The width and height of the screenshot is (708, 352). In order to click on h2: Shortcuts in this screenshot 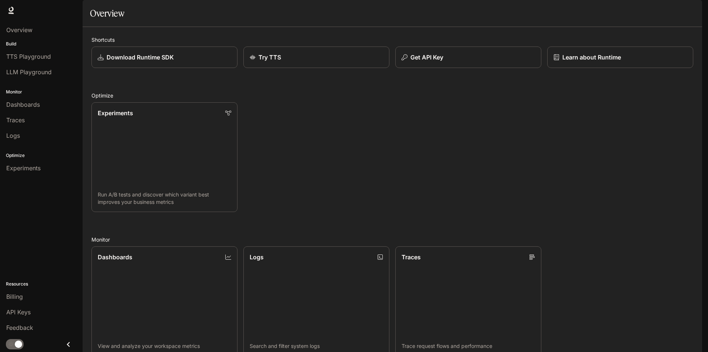, I will do `click(393, 39)`.